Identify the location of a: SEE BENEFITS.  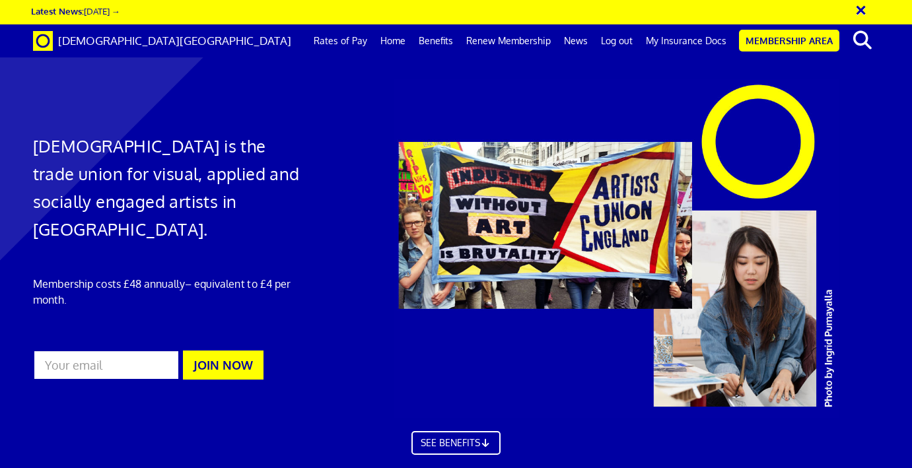
(456, 443).